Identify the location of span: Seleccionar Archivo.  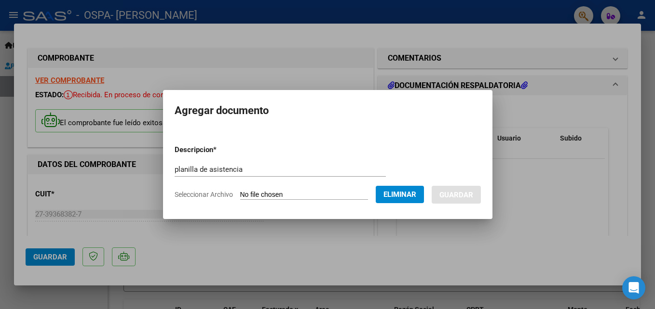
(203, 195).